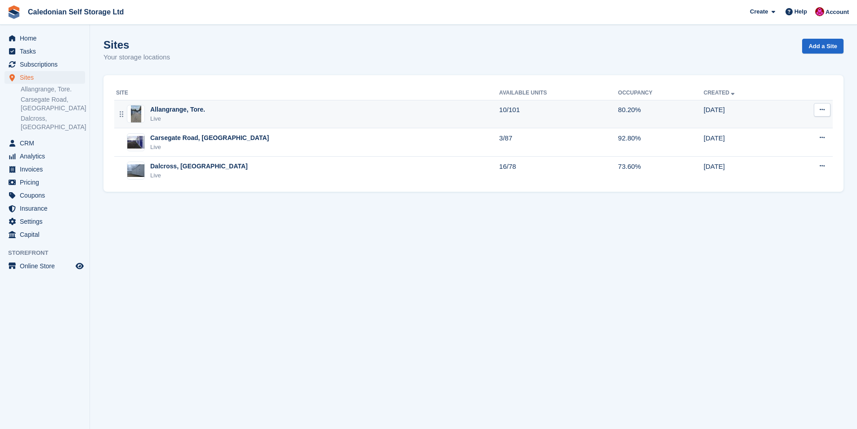  What do you see at coordinates (53, 89) in the screenshot?
I see `a: Allangrange, Tore.` at bounding box center [53, 89].